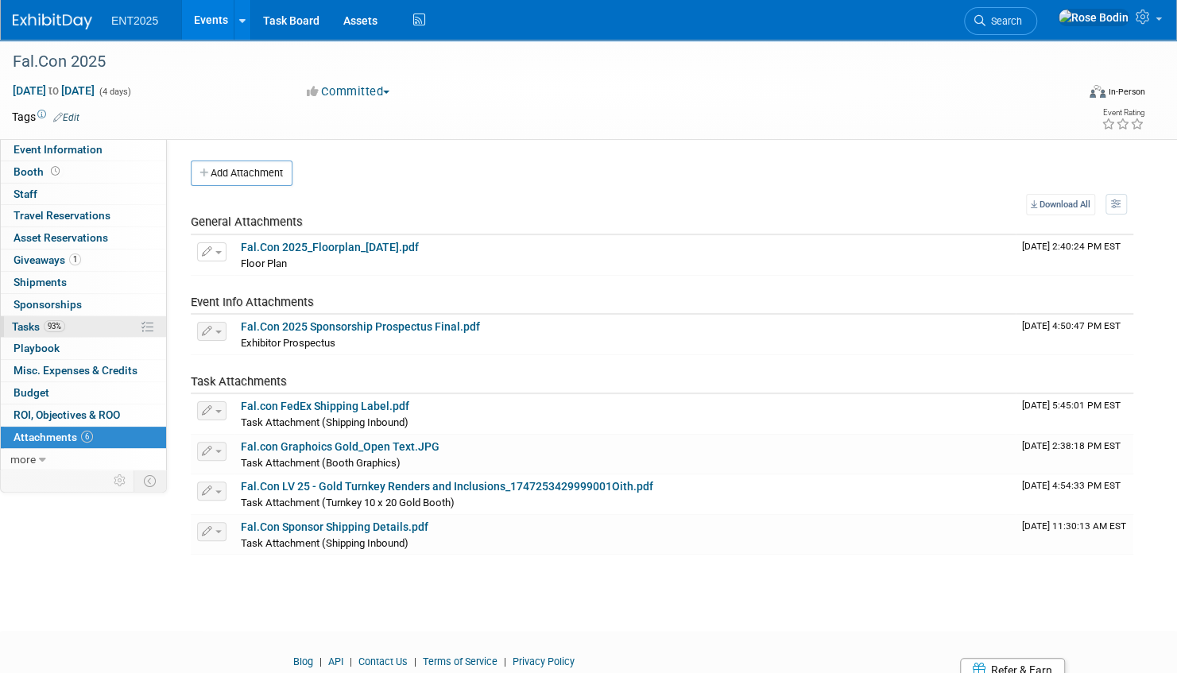  What do you see at coordinates (134, 21) in the screenshot?
I see `span: ENT2025` at bounding box center [134, 21].